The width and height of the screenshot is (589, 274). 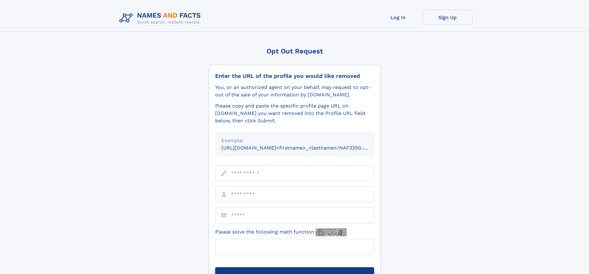 I want to click on div: Enter the URL of the profile you would like removed, so click(x=295, y=76).